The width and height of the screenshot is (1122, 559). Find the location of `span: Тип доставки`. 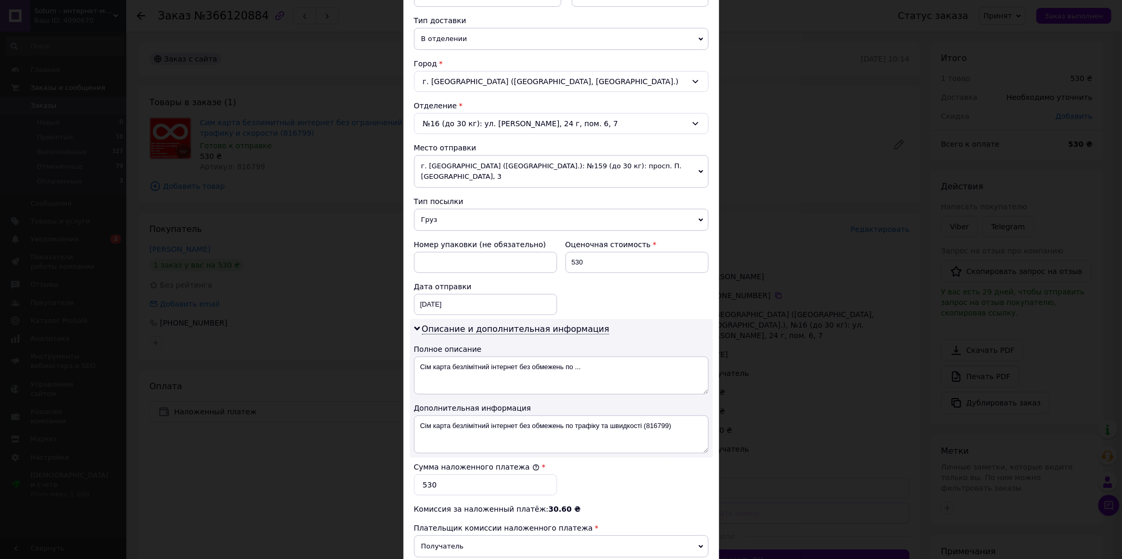

span: Тип доставки is located at coordinates (440, 21).